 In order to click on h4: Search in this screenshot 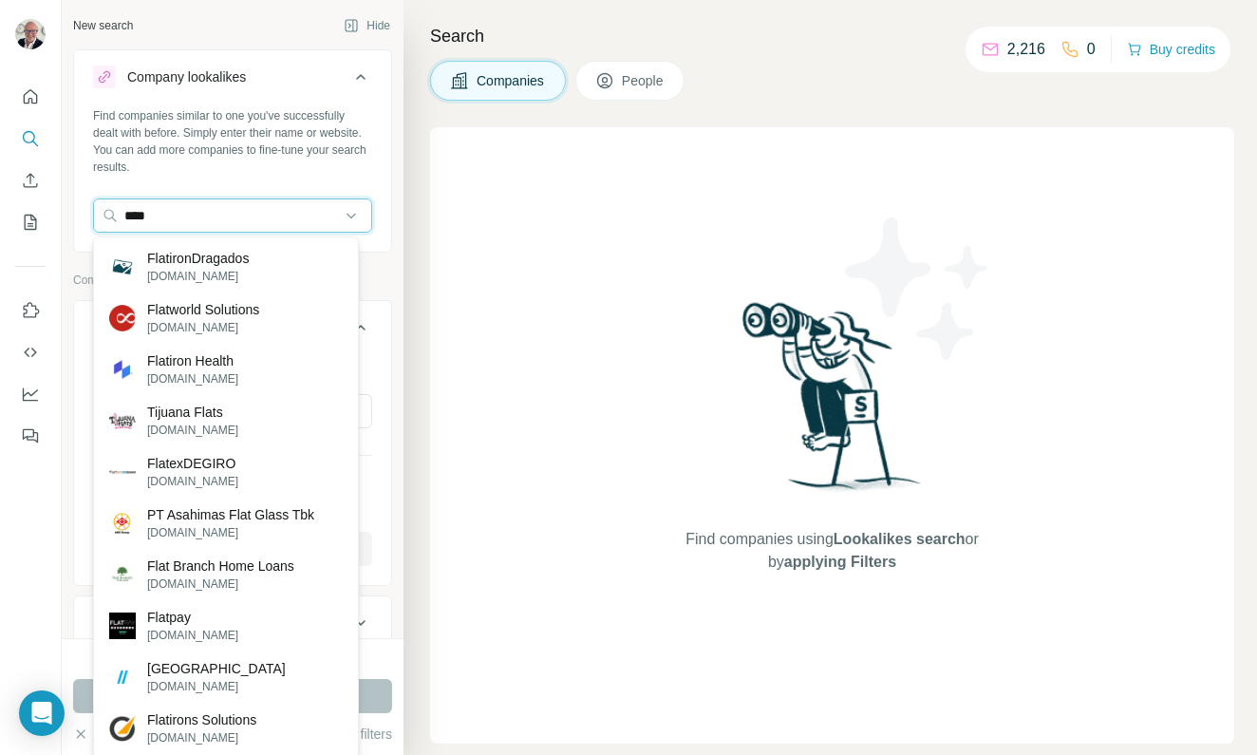, I will do `click(832, 36)`.